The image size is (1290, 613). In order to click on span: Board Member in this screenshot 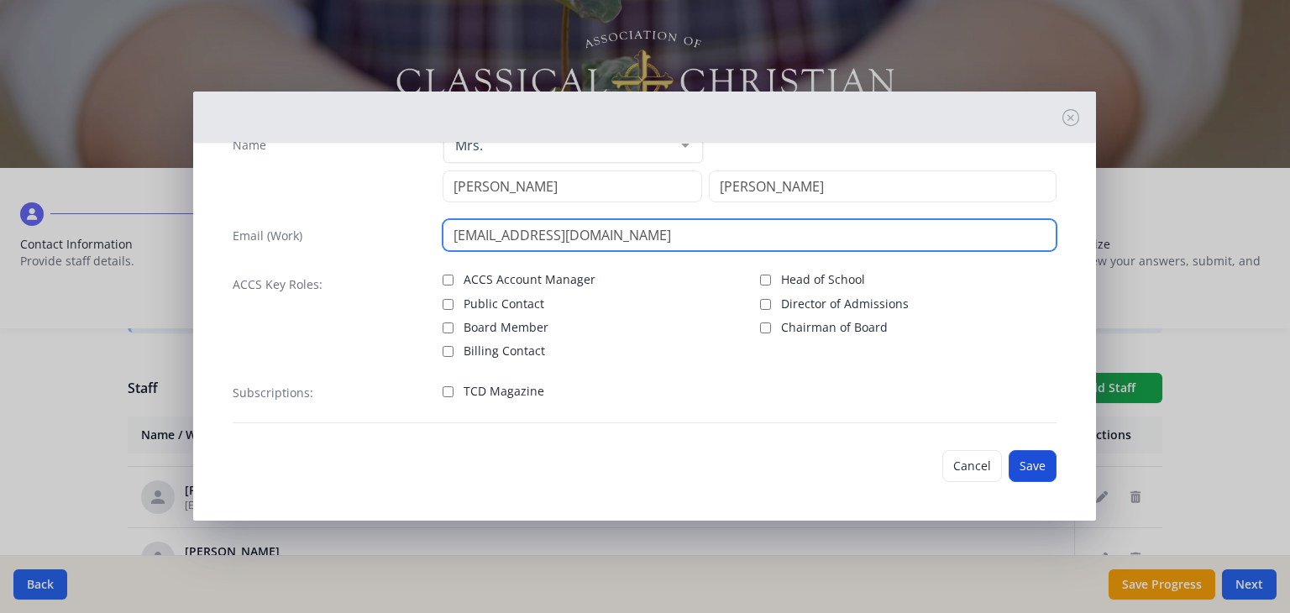, I will do `click(505, 327)`.